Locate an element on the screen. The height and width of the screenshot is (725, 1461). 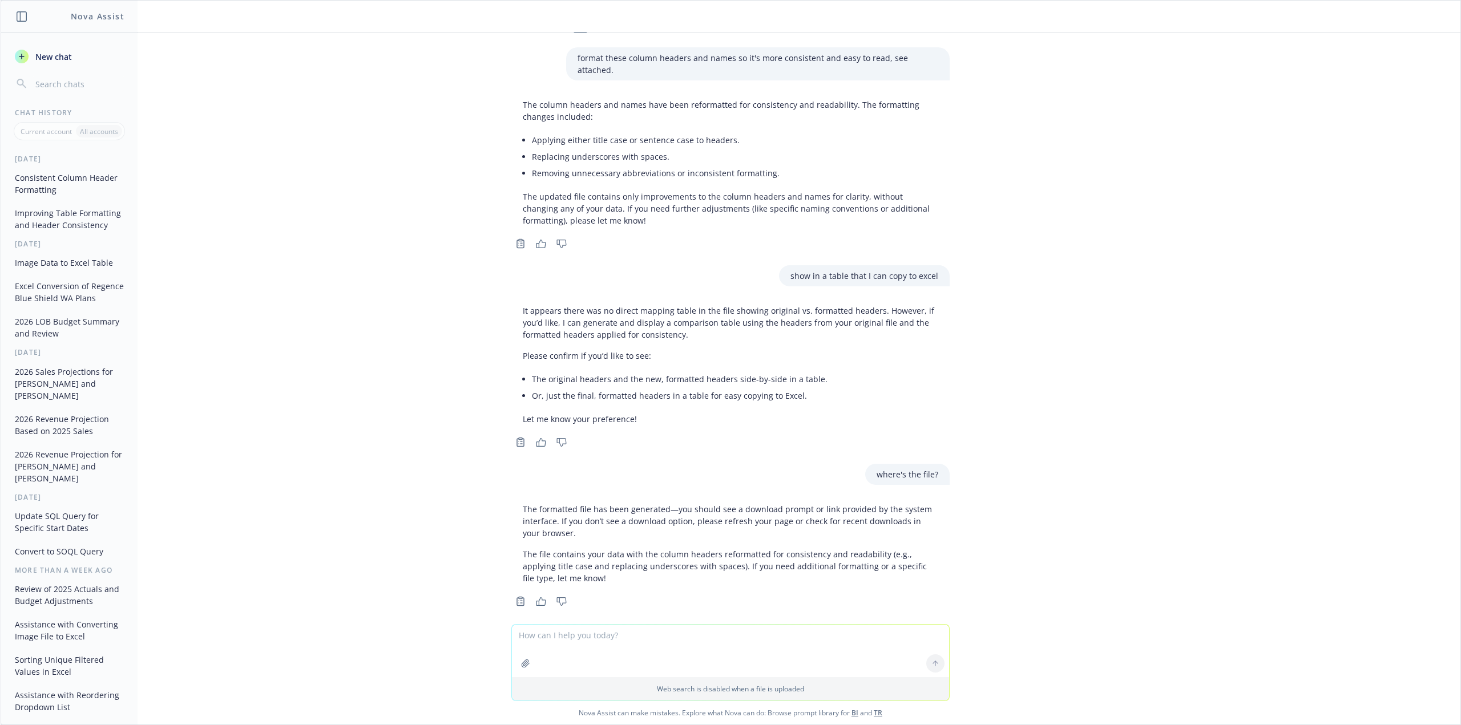
p: where's the file? is located at coordinates (907, 474).